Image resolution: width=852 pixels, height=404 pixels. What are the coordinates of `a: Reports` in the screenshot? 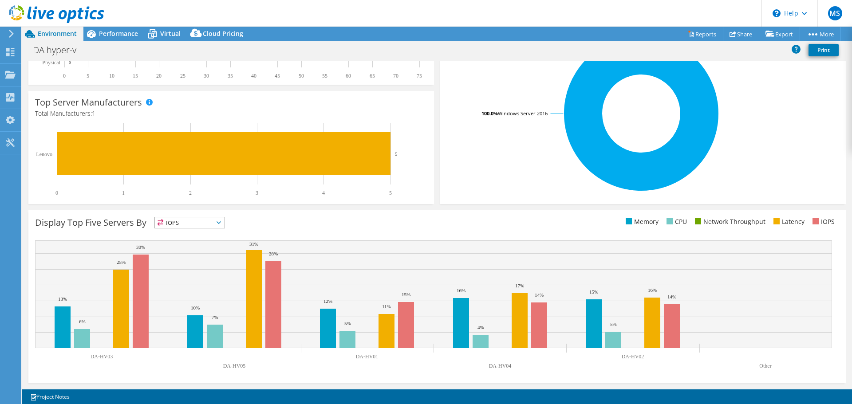 It's located at (702, 34).